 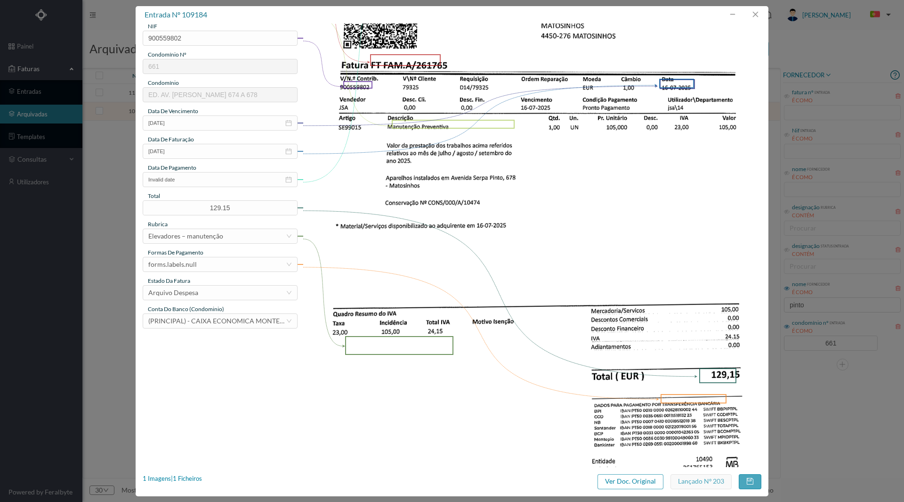 What do you see at coordinates (186, 236) in the screenshot?
I see `div: Elevadores – manutenção` at bounding box center [186, 236].